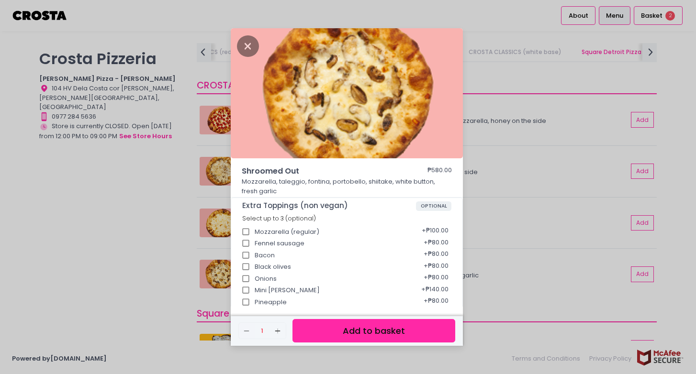 This screenshot has width=696, height=374. Describe the element at coordinates (248, 45) in the screenshot. I see `button: Close` at that location.